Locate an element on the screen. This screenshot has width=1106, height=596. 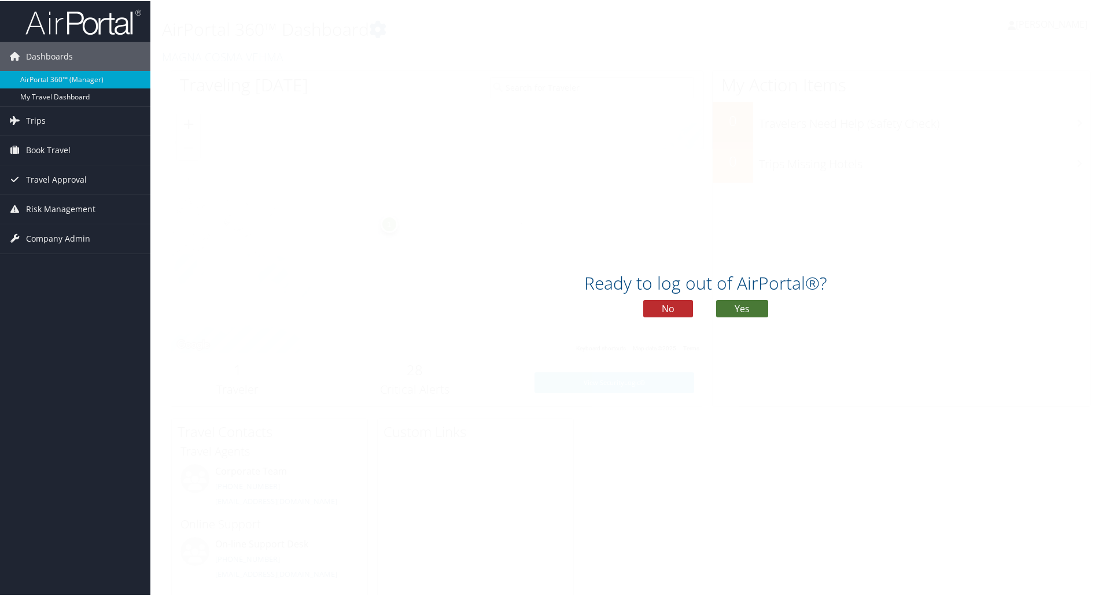
img: airportal-logo.png is located at coordinates (83, 21).